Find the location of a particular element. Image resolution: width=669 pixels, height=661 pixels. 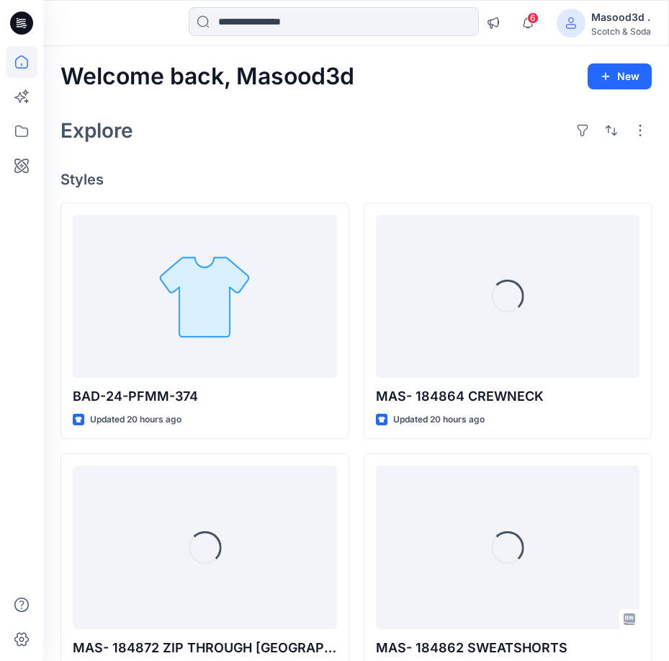

p: MAS- 184862 SWEATSHORTS is located at coordinates (508, 648).